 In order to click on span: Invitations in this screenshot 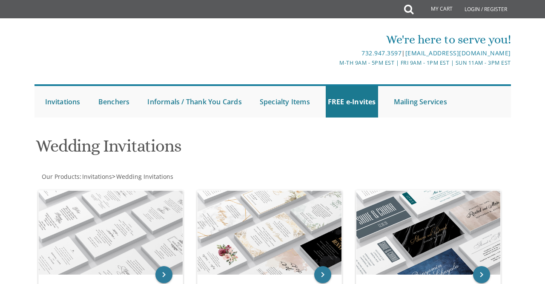, I will do `click(97, 176)`.